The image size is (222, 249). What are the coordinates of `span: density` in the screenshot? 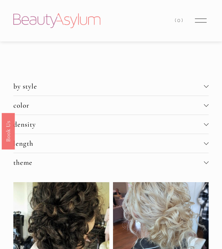 It's located at (108, 124).